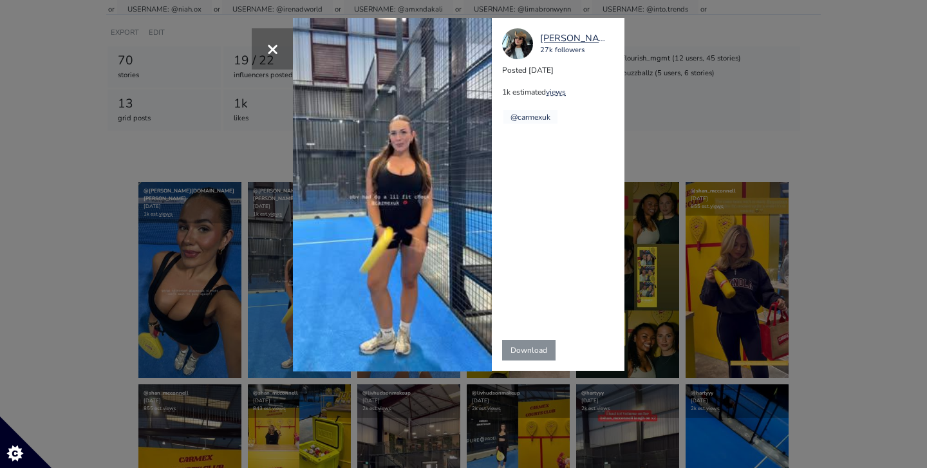 This screenshot has width=927, height=468. Describe the element at coordinates (392, 194) in the screenshot. I see `video: Your browser does not support HTML5 video.` at that location.